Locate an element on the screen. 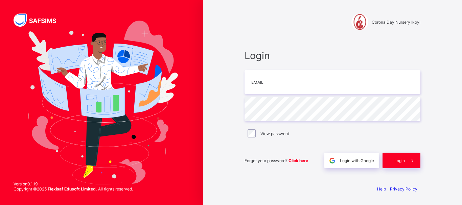  span: Version 0.1.19 is located at coordinates (73, 184).